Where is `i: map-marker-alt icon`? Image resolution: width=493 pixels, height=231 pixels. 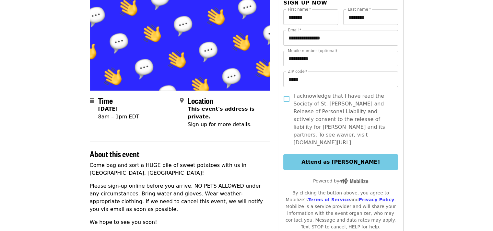 i: map-marker-alt icon is located at coordinates (182, 101).